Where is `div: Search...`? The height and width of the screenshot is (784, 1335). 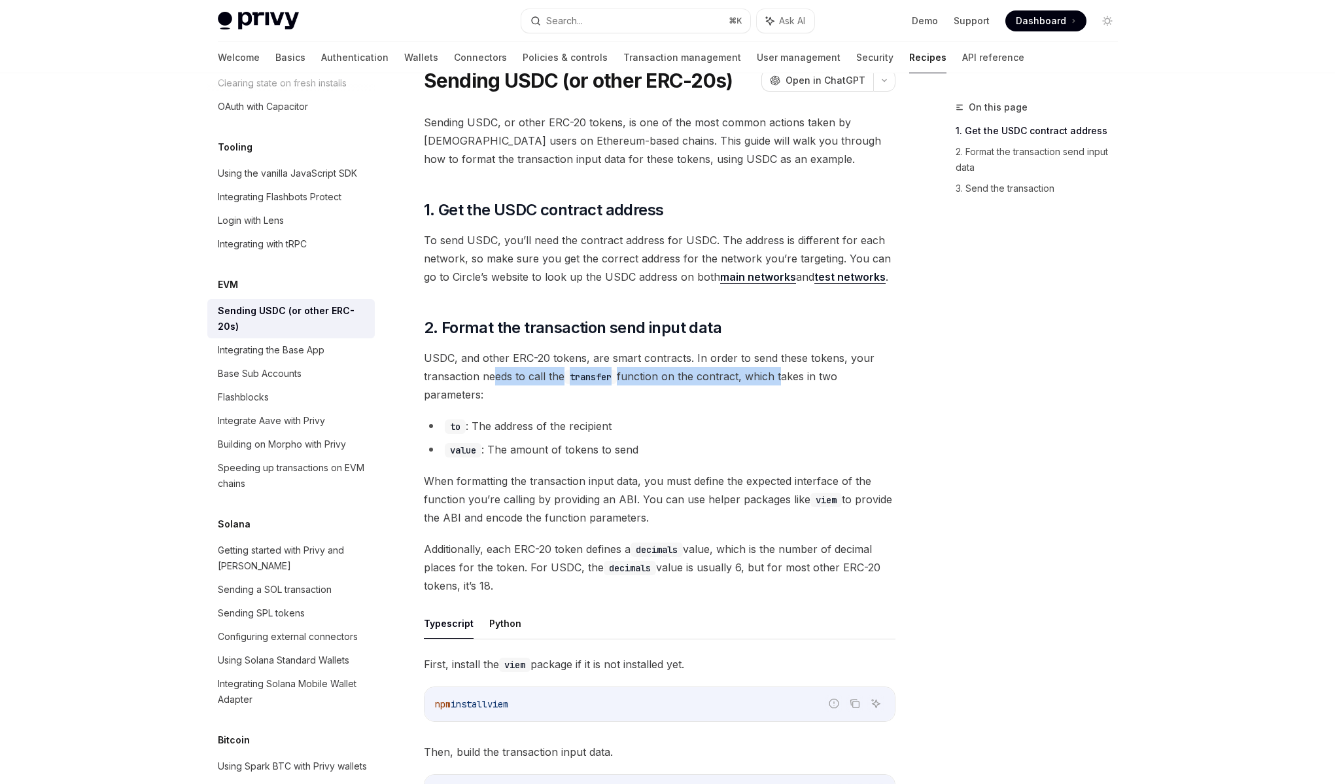 div: Search... is located at coordinates (565, 21).